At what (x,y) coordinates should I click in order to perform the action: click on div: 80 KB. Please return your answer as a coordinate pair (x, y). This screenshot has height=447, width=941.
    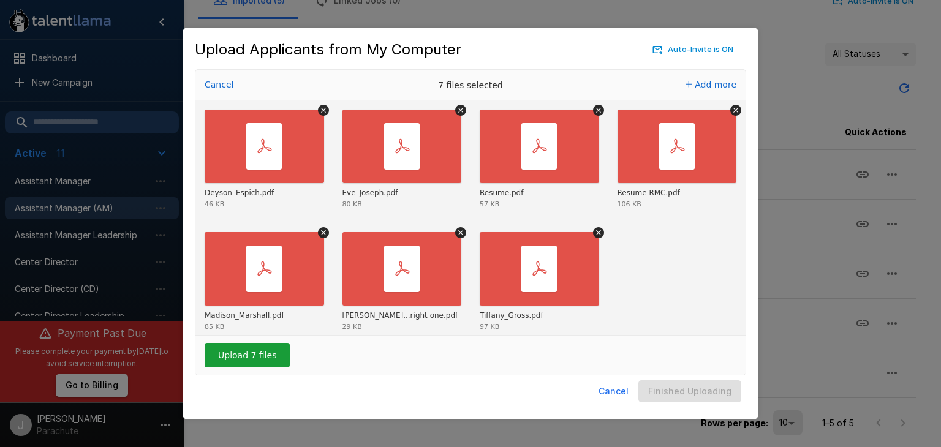
    Looking at the image, I should click on (352, 204).